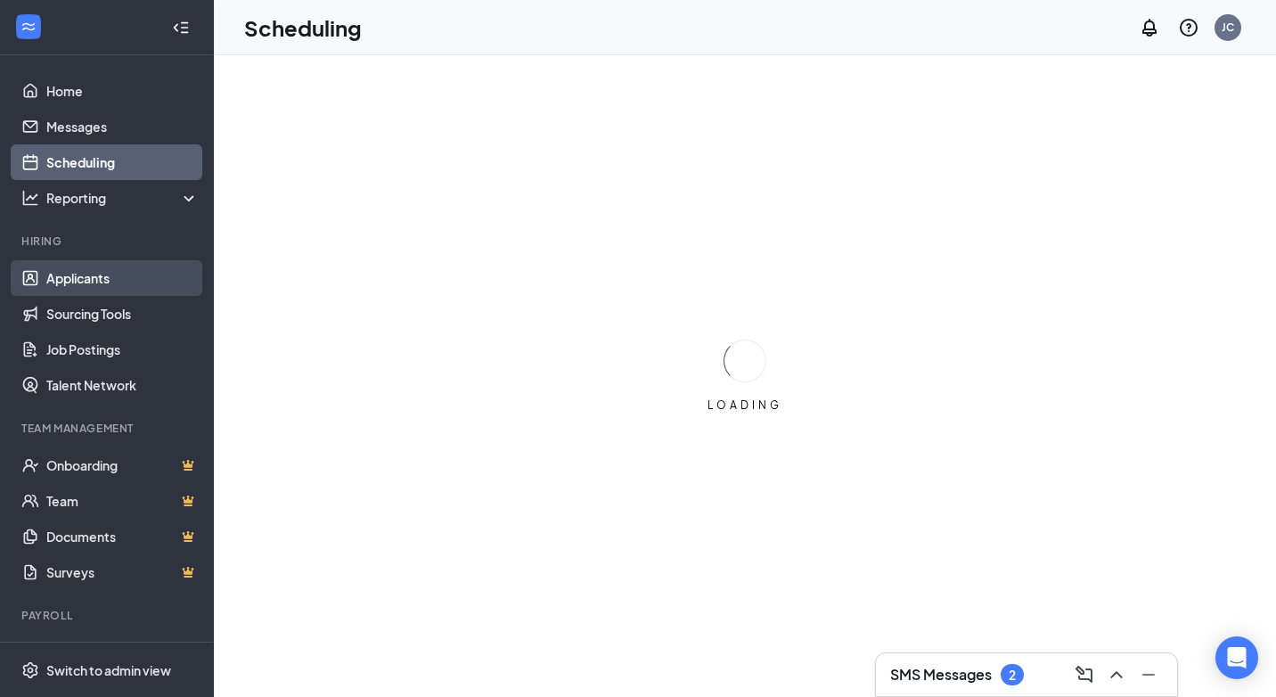 This screenshot has width=1276, height=697. What do you see at coordinates (1149, 675) in the screenshot?
I see `svg: Minimize` at bounding box center [1149, 675].